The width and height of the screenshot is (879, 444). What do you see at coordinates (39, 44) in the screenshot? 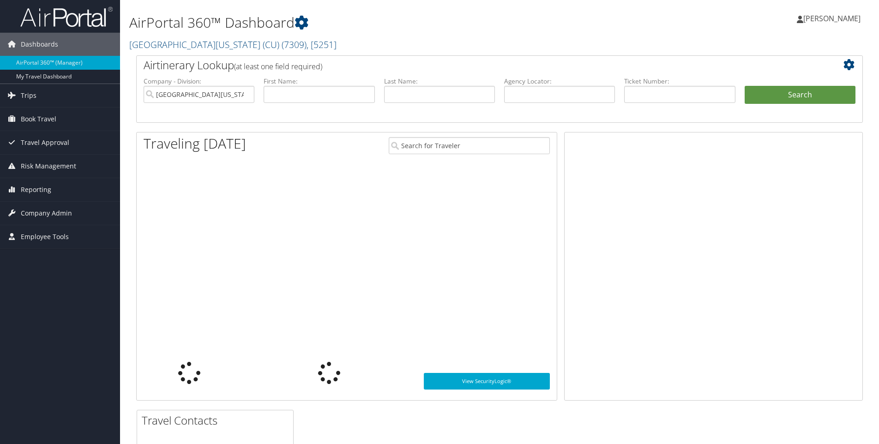
I see `span: Dashboards` at bounding box center [39, 44].